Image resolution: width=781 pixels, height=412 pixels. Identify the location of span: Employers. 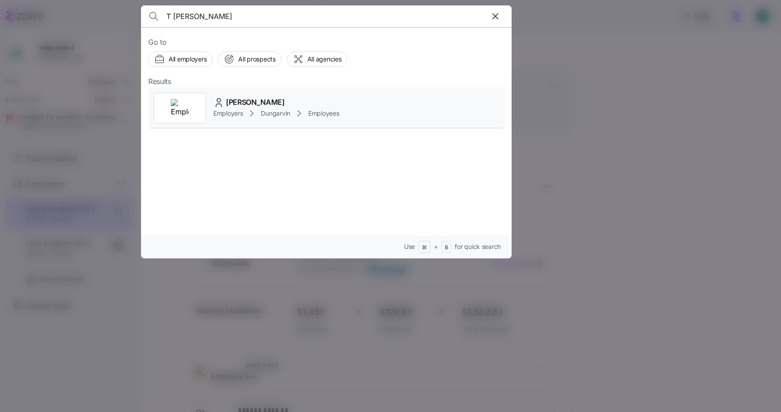
(228, 113).